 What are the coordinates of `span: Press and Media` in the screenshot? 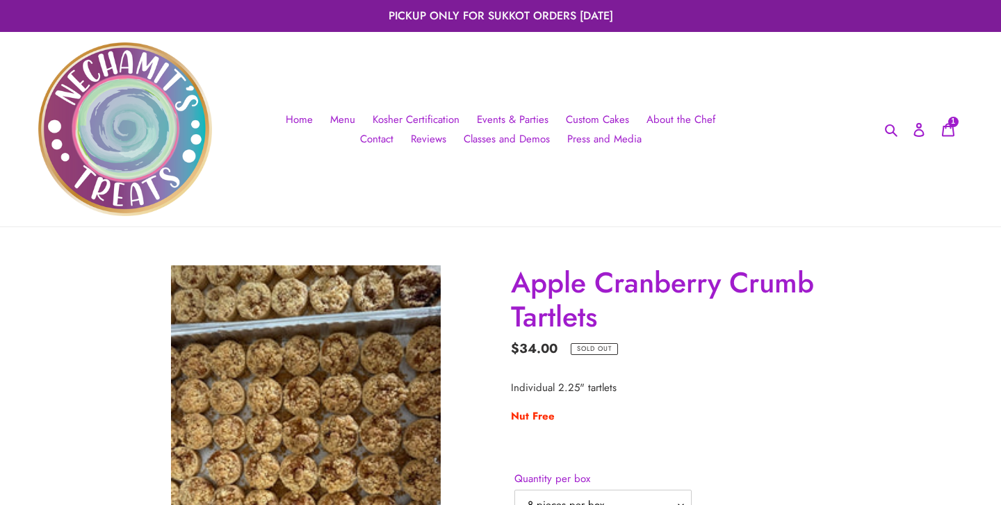 It's located at (604, 139).